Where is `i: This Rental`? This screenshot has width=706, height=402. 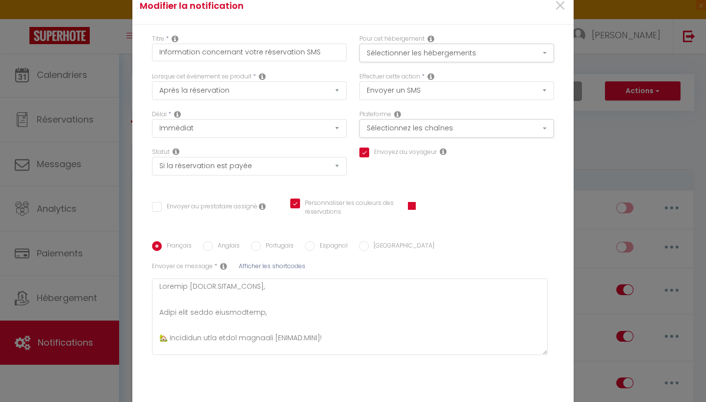
i: This Rental is located at coordinates (431, 39).